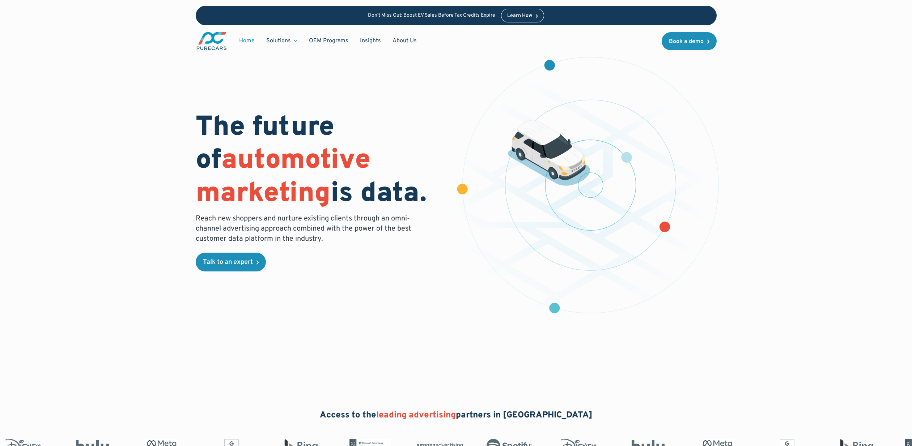  What do you see at coordinates (322, 161) in the screenshot?
I see `h1: The future of is data.` at bounding box center [322, 161].